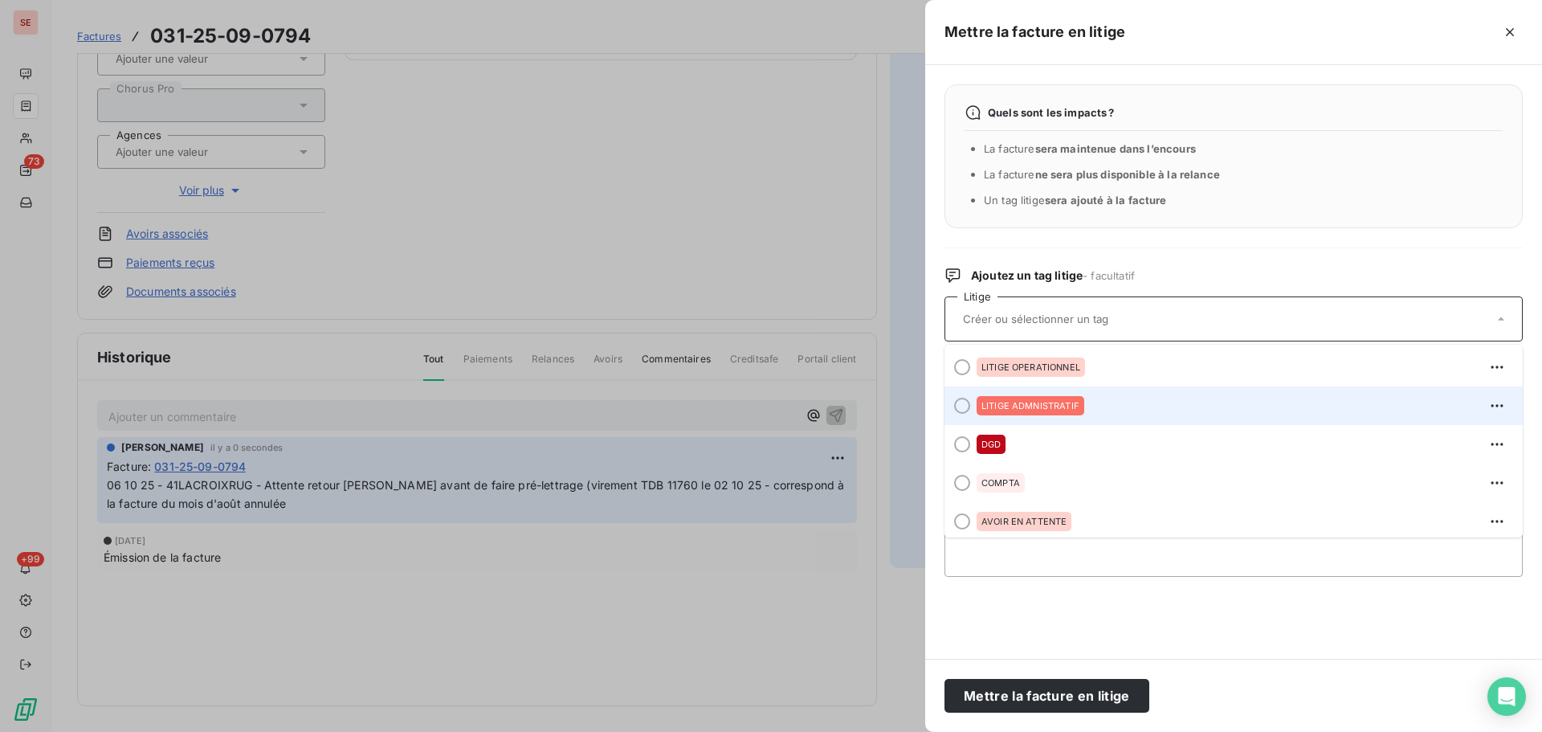  Describe the element at coordinates (1108, 275) in the screenshot. I see `span: - facultatif` at that location.